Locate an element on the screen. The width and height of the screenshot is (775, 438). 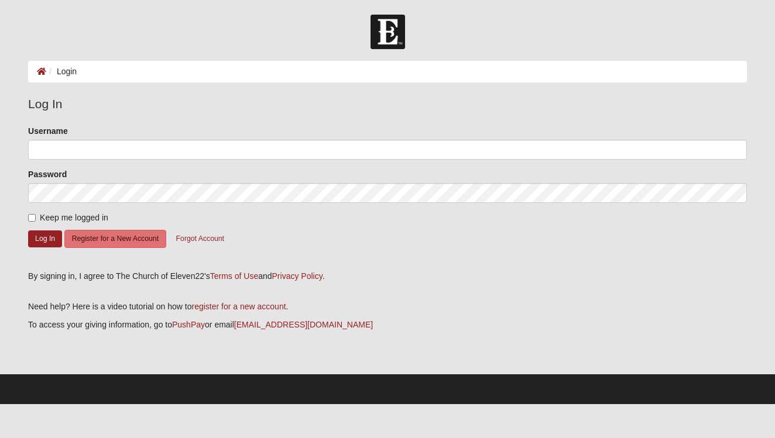
a: register for a new account is located at coordinates (239, 307).